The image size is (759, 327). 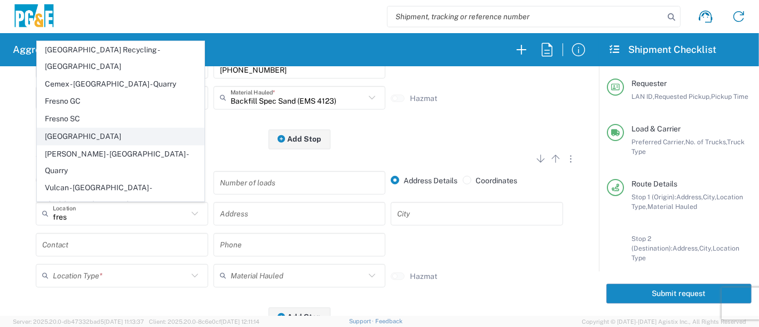 What do you see at coordinates (490, 180) in the screenshot?
I see `label: Coordinates` at bounding box center [490, 180].